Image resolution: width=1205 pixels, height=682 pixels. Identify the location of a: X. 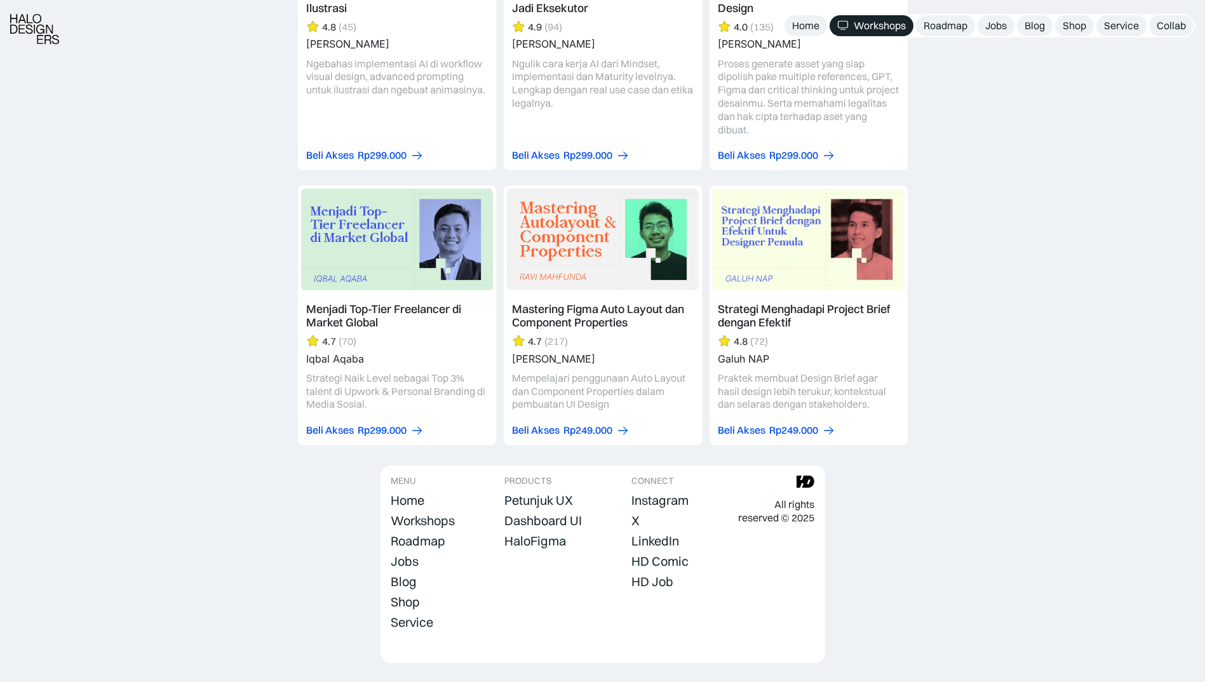
(635, 521).